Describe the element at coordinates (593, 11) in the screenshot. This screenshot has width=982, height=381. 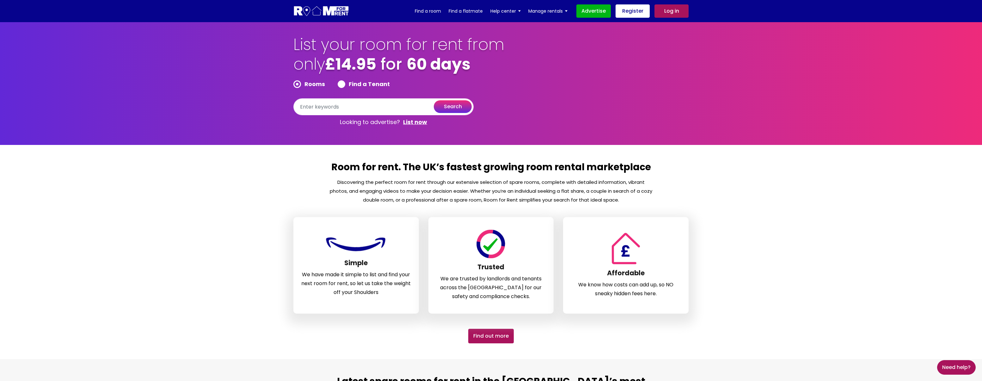
I see `a: Advertise` at that location.